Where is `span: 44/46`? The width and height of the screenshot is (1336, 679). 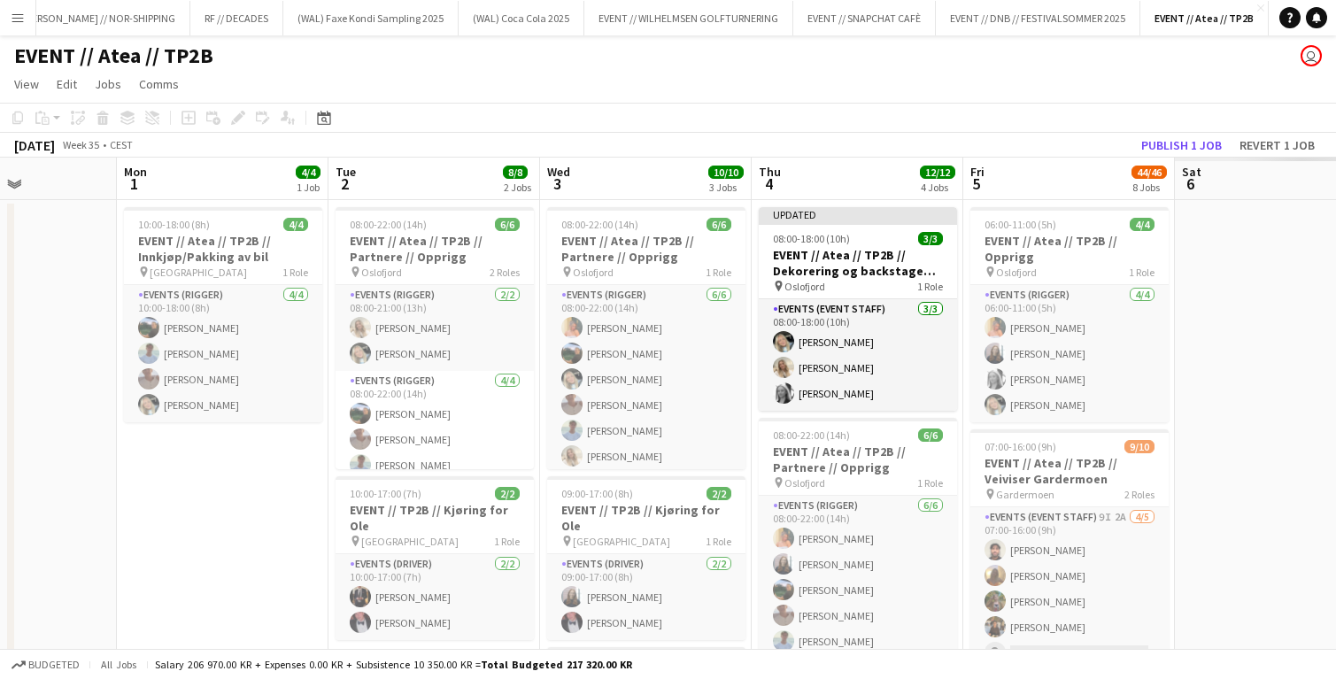
span: 44/46 is located at coordinates (1149, 172).